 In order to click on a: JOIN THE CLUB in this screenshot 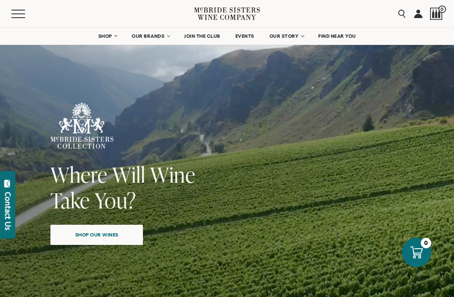, I will do `click(202, 36)`.